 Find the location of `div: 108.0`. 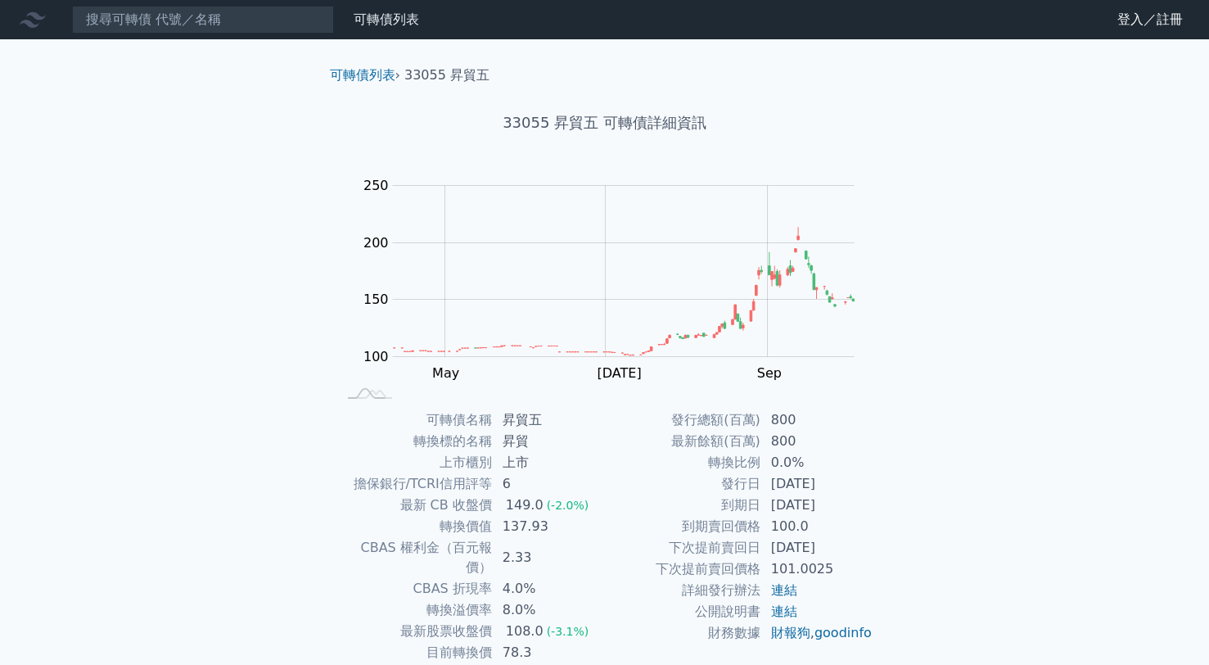

div: 108.0 is located at coordinates (525, 631).